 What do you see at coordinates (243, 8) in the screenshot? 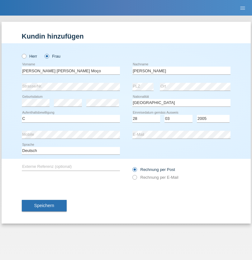
I see `a: menu` at bounding box center [243, 8].